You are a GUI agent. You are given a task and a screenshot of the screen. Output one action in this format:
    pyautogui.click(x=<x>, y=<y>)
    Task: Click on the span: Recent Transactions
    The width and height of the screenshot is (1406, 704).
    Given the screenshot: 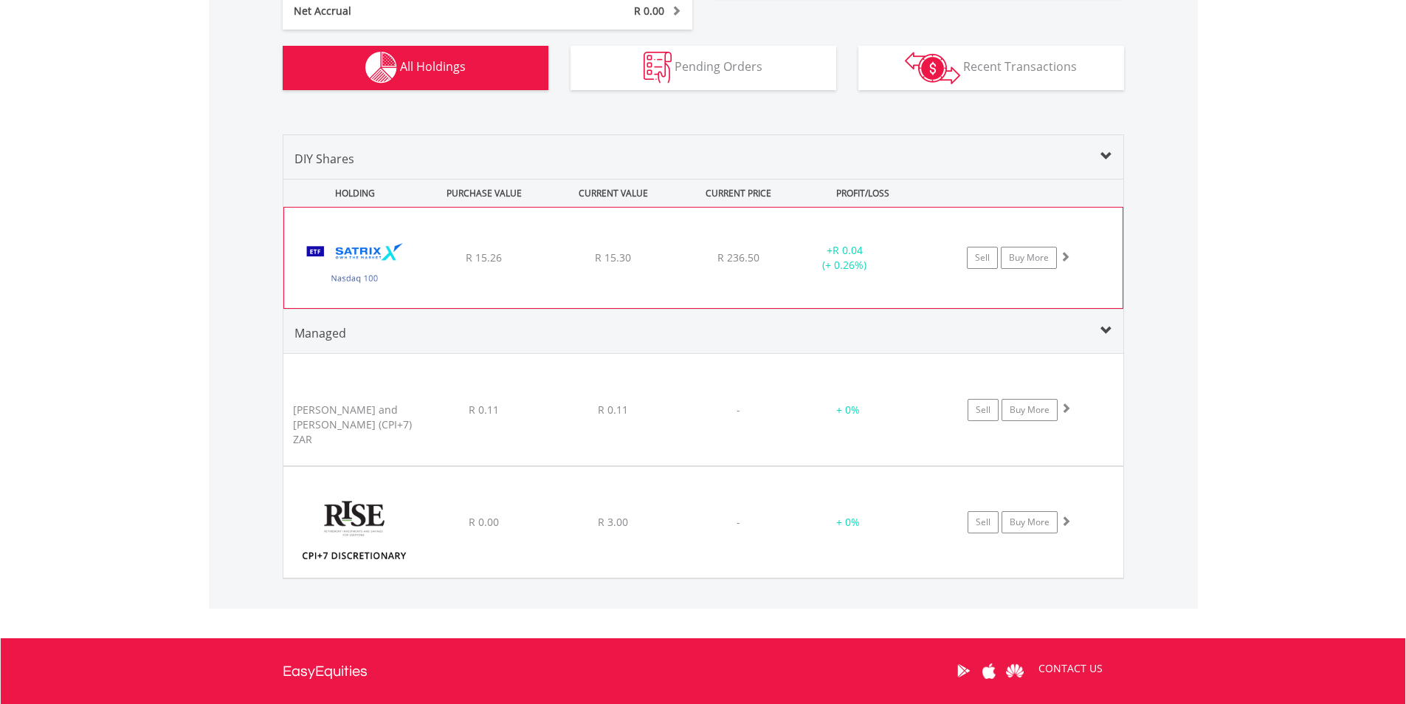 What is the action you would take?
    pyautogui.click(x=1020, y=66)
    